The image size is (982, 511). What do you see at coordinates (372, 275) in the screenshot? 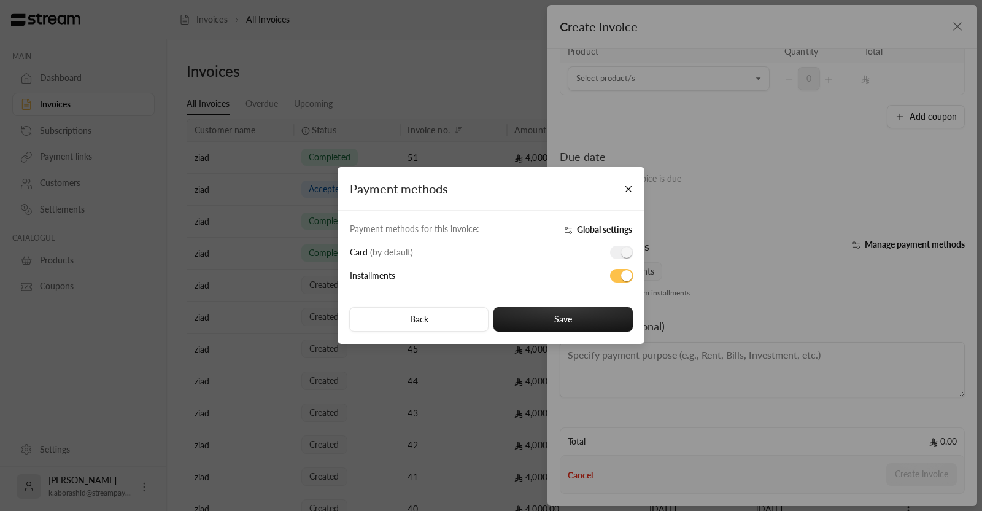
I see `span: Installments` at bounding box center [372, 275].